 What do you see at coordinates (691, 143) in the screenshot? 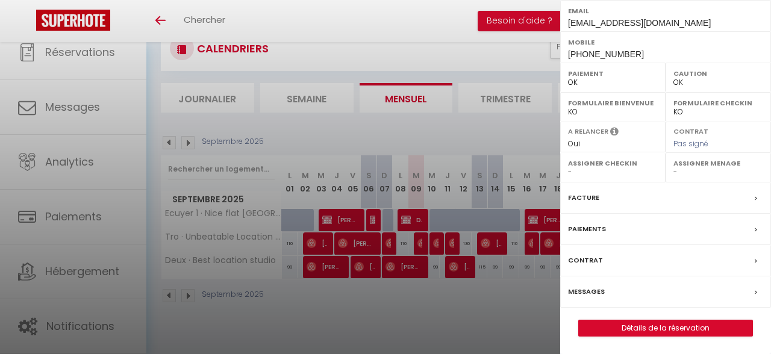
I see `span: Pas signé` at bounding box center [691, 143].